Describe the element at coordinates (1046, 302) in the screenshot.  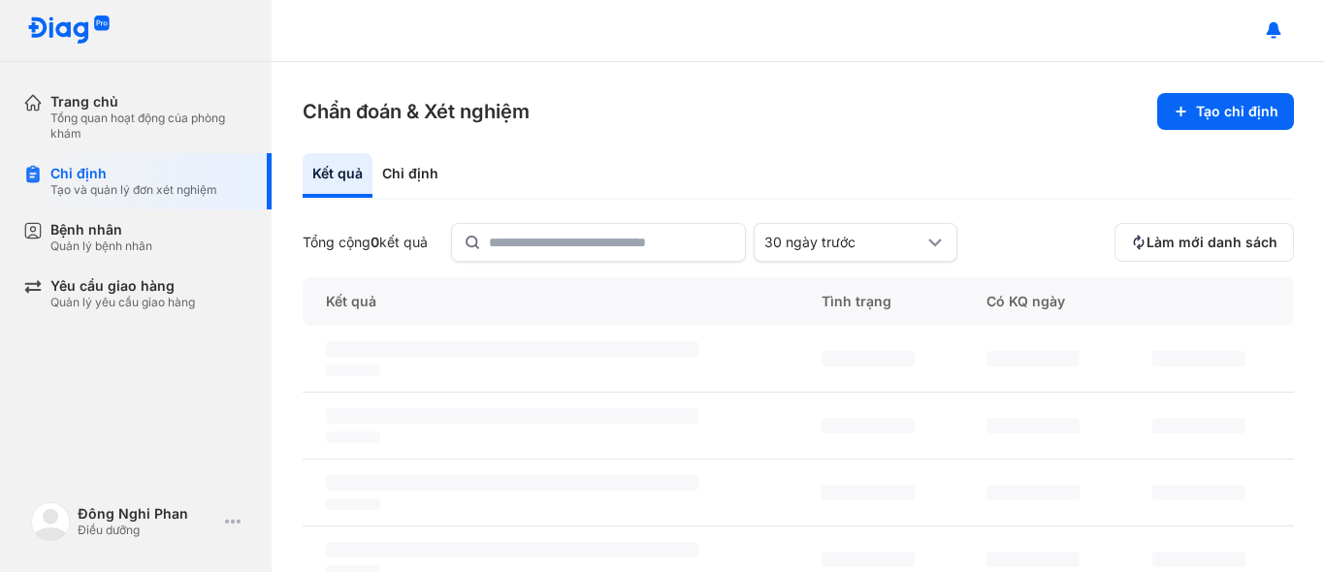
I see `div: Có KQ ngày` at that location.